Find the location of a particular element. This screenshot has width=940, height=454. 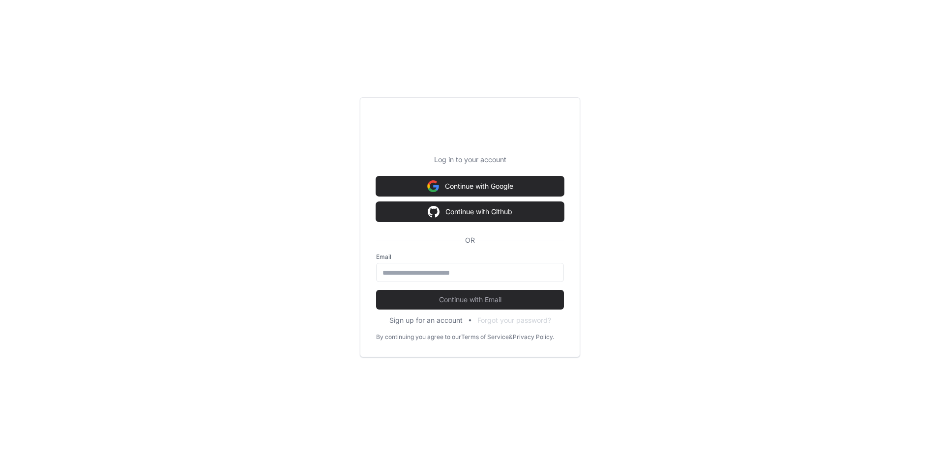

span: OR is located at coordinates (470, 240).